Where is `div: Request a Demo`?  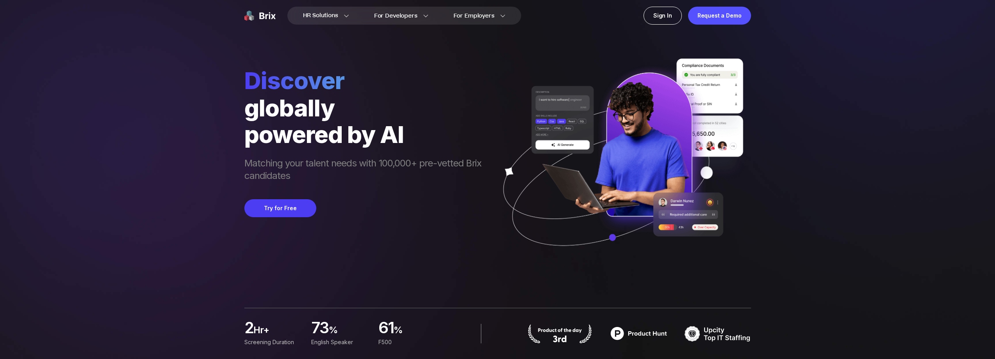 div: Request a Demo is located at coordinates (720, 16).